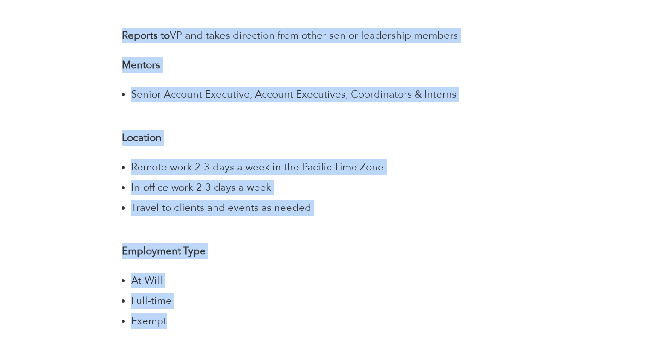 This screenshot has height=344, width=660. I want to click on b: Mentors, so click(141, 65).